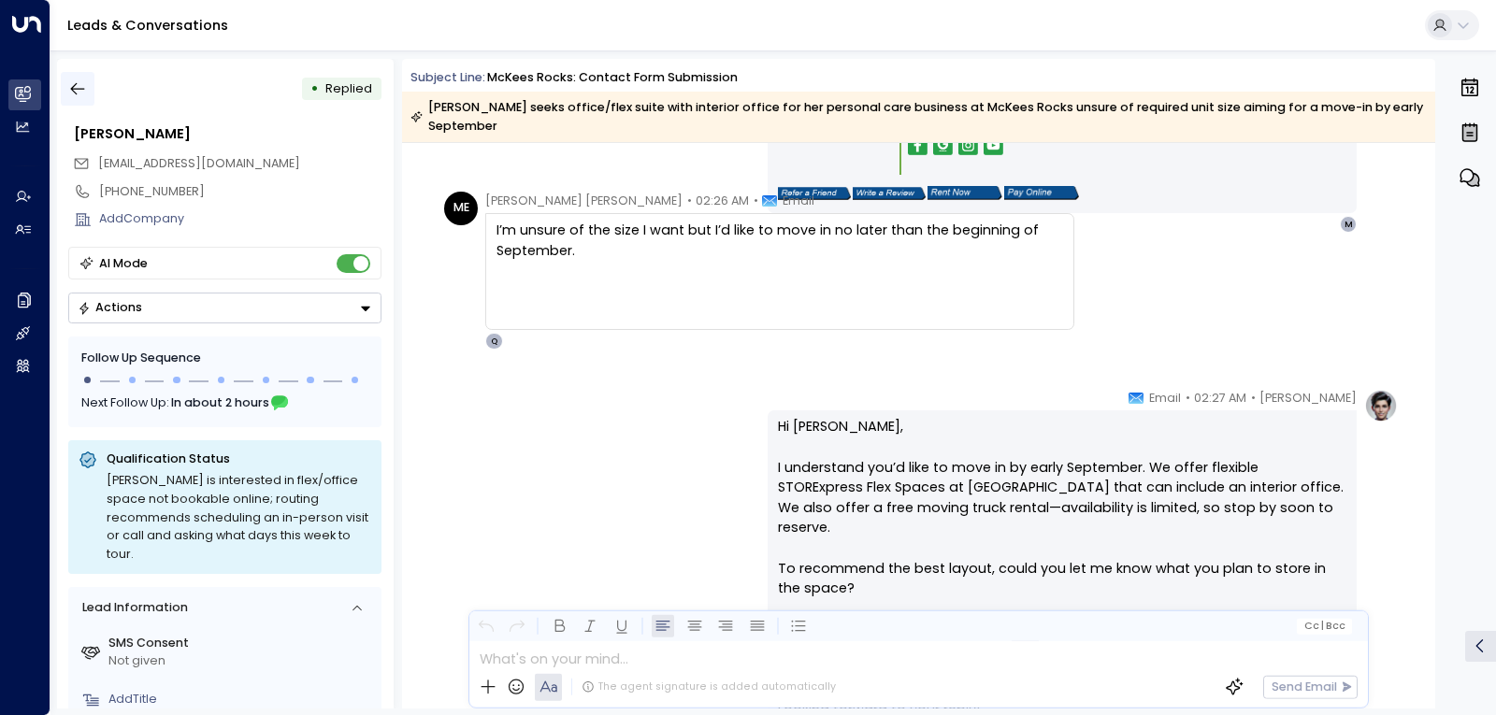  I want to click on a: Leads & Conversations, so click(148, 25).